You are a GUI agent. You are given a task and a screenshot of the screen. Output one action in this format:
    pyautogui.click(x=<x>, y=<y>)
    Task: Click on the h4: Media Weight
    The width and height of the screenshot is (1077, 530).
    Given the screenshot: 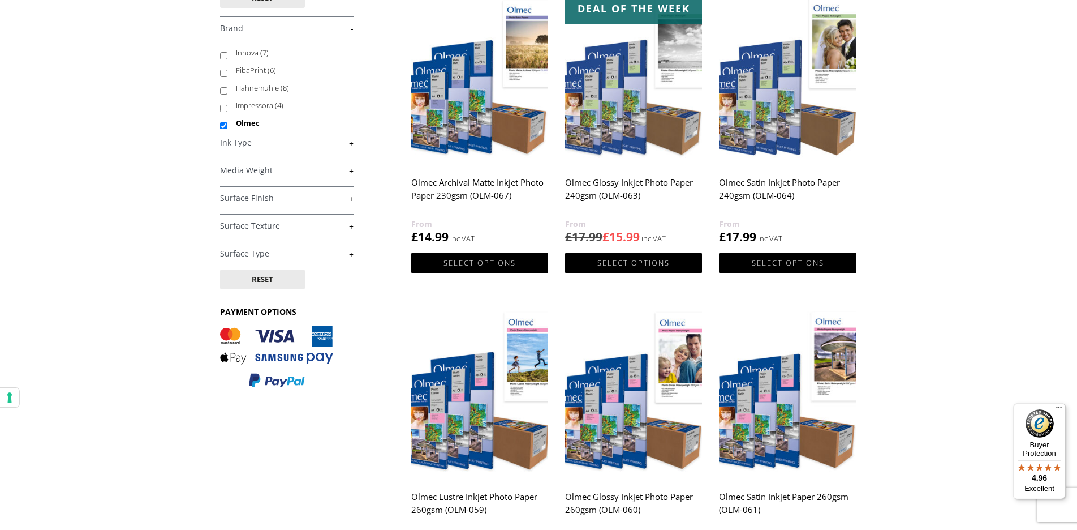 What is the action you would take?
    pyautogui.click(x=287, y=170)
    